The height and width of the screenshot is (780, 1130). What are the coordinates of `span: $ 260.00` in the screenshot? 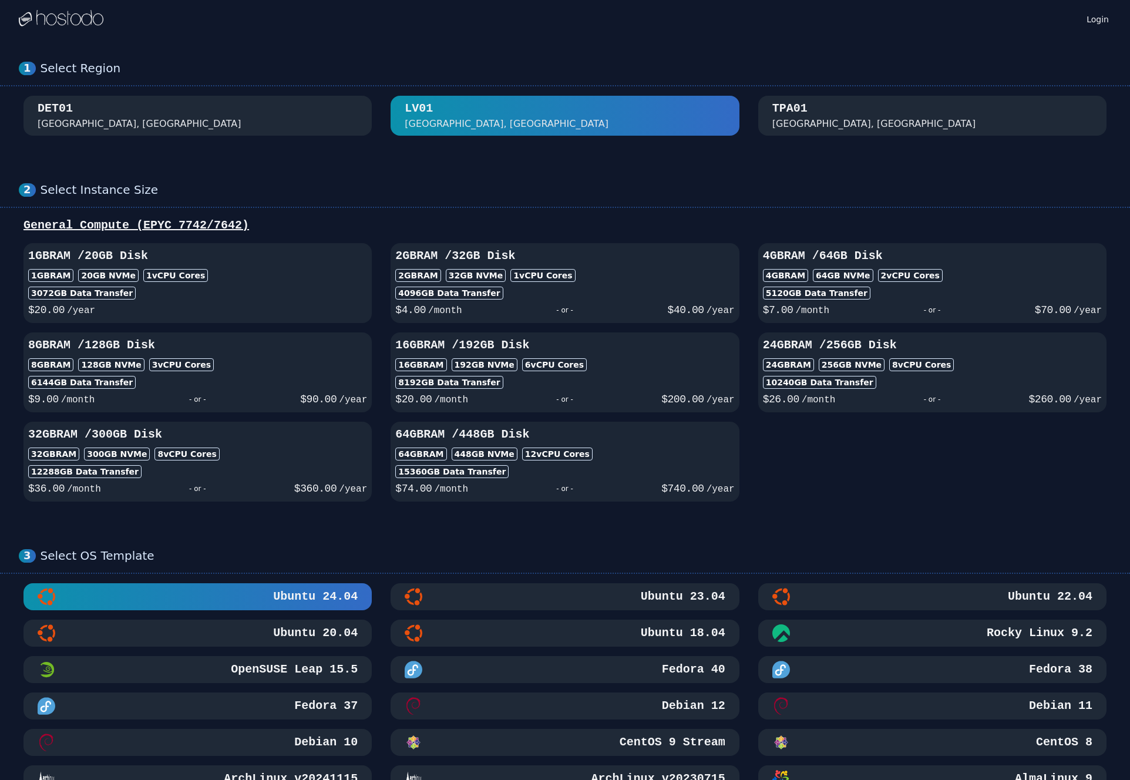 It's located at (1049, 399).